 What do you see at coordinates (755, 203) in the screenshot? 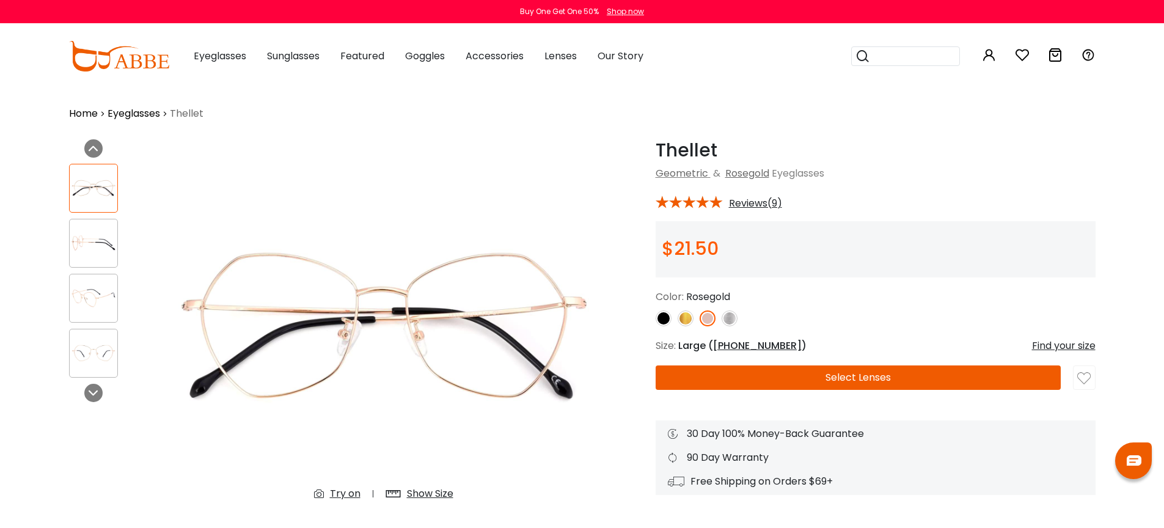
I see `span: Reviews(9)` at bounding box center [755, 203].